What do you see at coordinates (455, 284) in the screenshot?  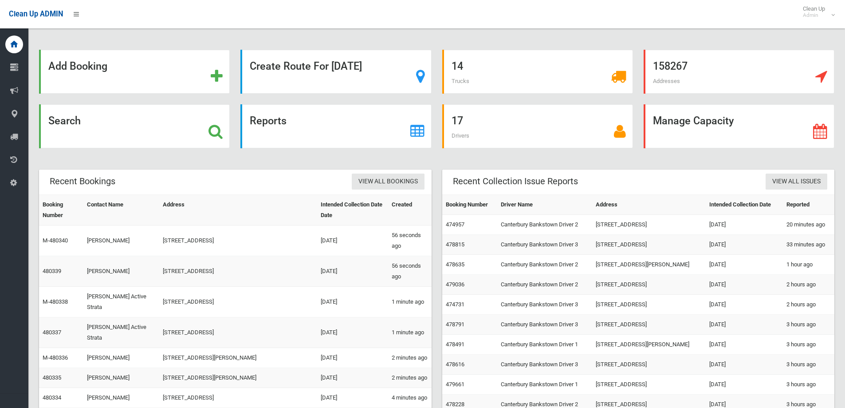 I see `a: 479036` at bounding box center [455, 284].